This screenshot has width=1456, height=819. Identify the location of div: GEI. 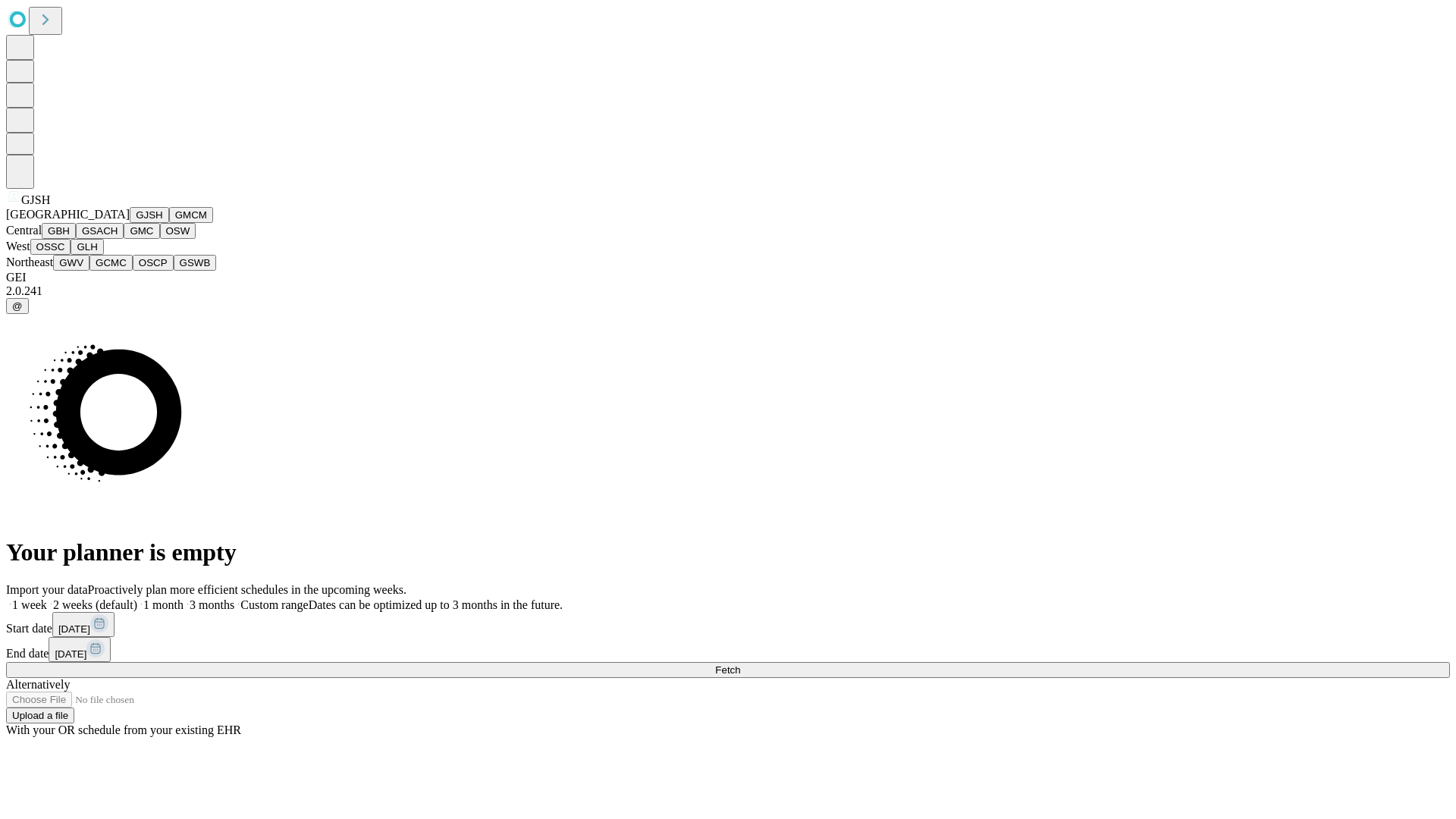
(728, 277).